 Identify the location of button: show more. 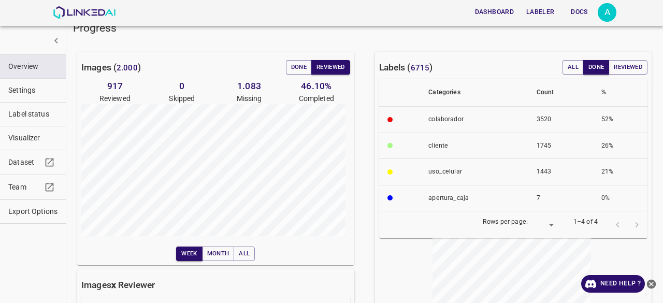
(56, 40).